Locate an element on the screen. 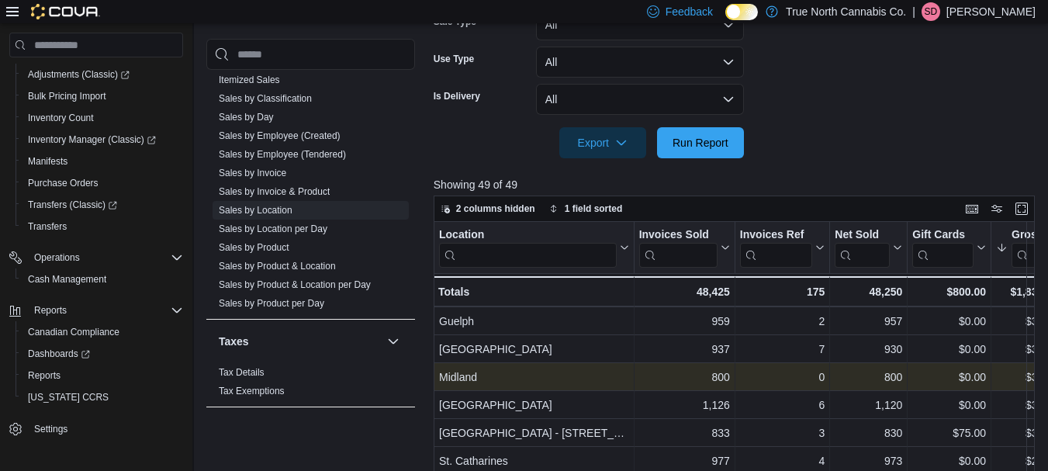 The height and width of the screenshot is (471, 1048). img: Cova is located at coordinates (65, 12).